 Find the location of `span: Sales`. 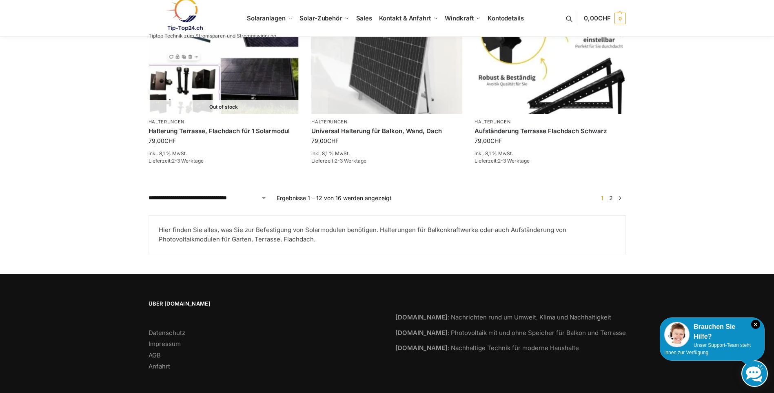

span: Sales is located at coordinates (365, 18).